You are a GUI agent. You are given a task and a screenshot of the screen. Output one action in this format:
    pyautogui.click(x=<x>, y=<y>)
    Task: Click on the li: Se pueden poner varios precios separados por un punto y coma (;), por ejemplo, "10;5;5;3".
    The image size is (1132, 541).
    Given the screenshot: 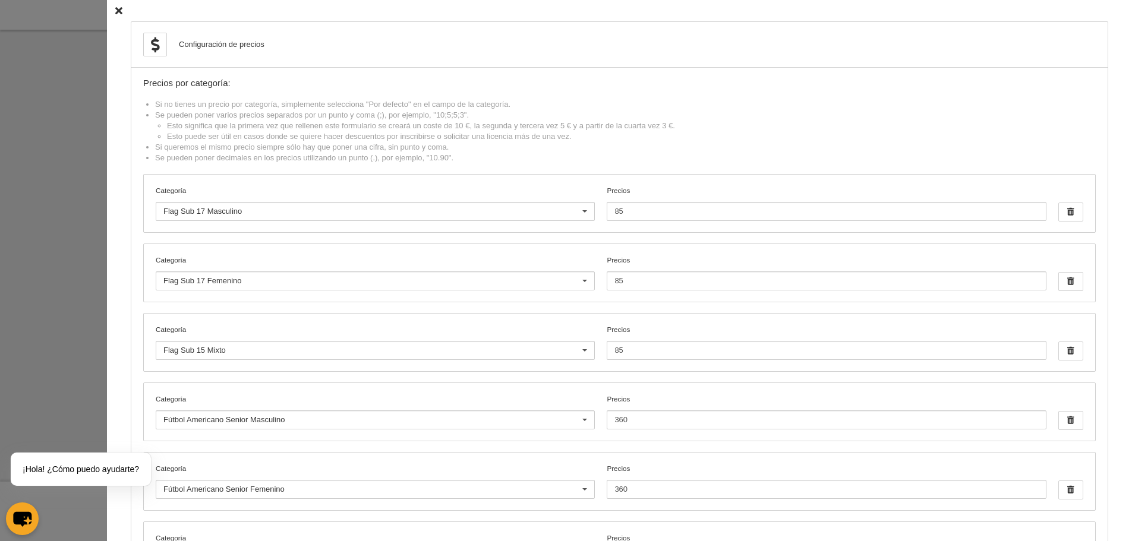 What is the action you would take?
    pyautogui.click(x=625, y=126)
    